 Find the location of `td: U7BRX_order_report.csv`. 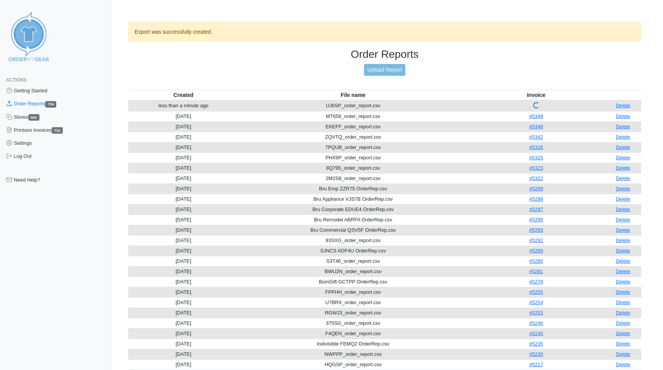

td: U7BRX_order_report.csv is located at coordinates (353, 302).